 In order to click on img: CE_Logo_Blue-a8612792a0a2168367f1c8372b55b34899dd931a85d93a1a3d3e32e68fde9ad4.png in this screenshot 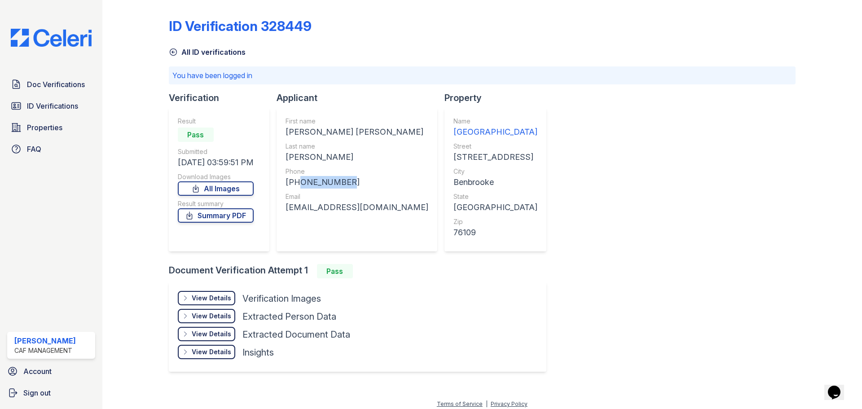, I will do `click(51, 38)`.